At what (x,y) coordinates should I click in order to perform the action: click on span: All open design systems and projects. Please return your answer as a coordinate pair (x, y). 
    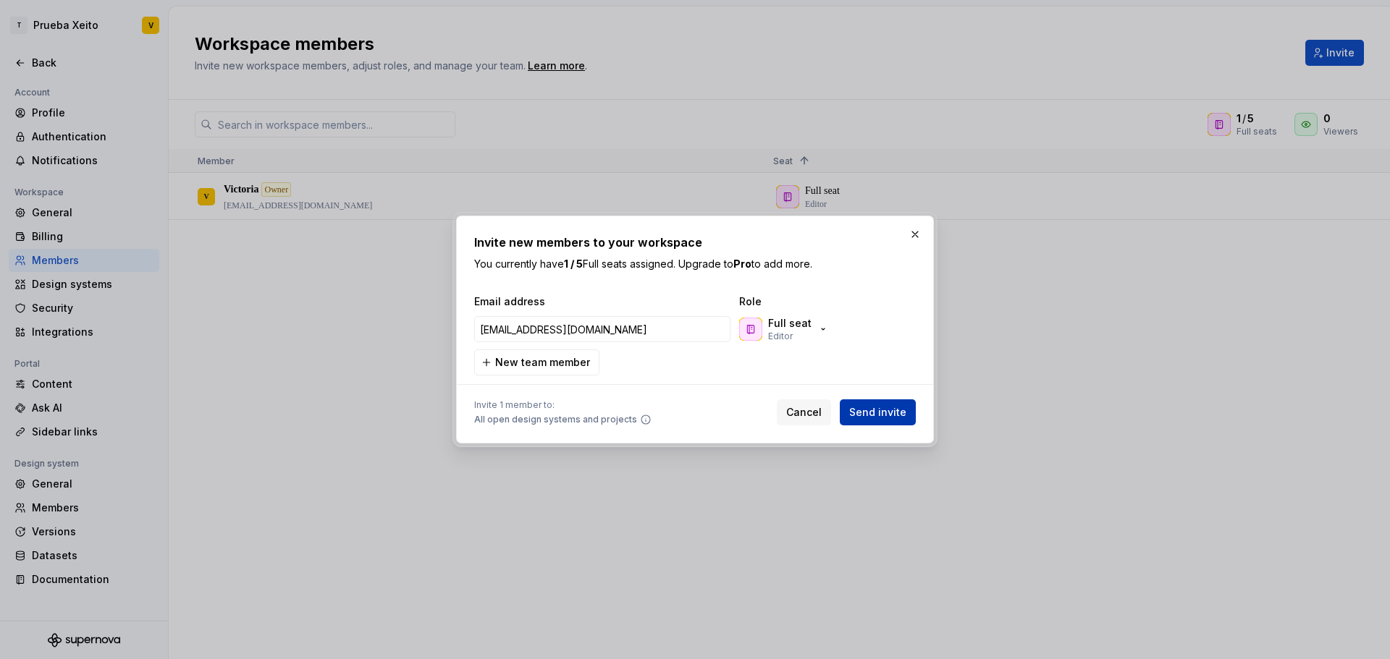
    Looking at the image, I should click on (555, 420).